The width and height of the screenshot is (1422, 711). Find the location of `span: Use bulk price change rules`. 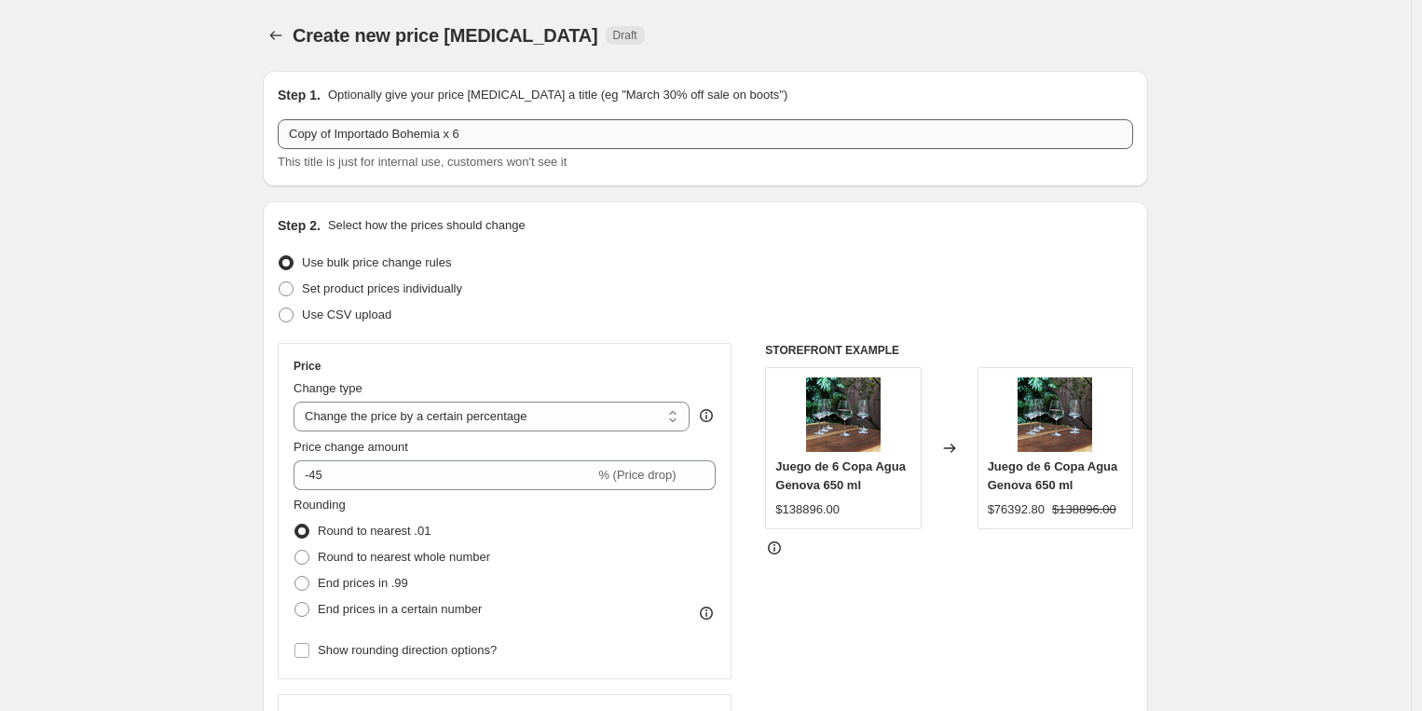

span: Use bulk price change rules is located at coordinates (377, 262).